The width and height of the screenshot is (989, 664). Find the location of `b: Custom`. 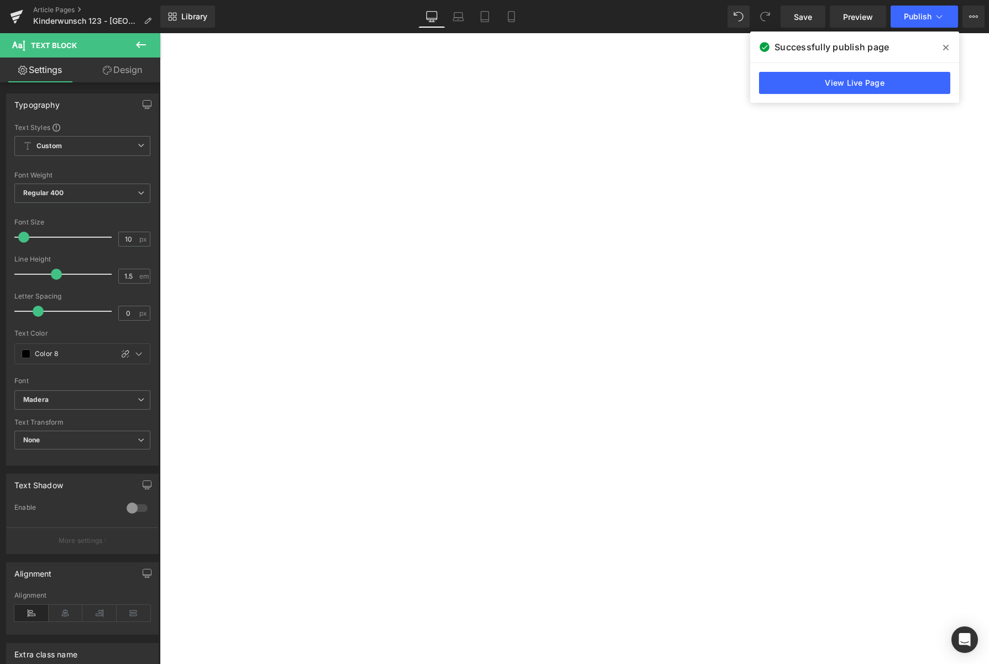

b: Custom is located at coordinates (49, 146).